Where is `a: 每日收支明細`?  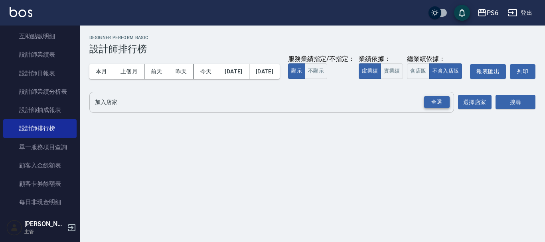 a: 每日收支明細 is located at coordinates (40, 221).